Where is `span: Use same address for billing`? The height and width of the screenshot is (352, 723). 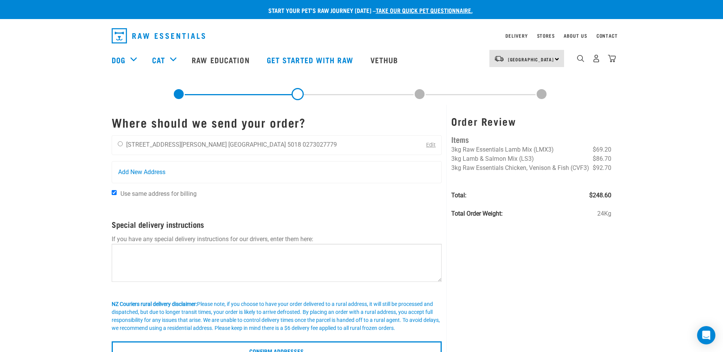
span: Use same address for billing is located at coordinates (159, 194).